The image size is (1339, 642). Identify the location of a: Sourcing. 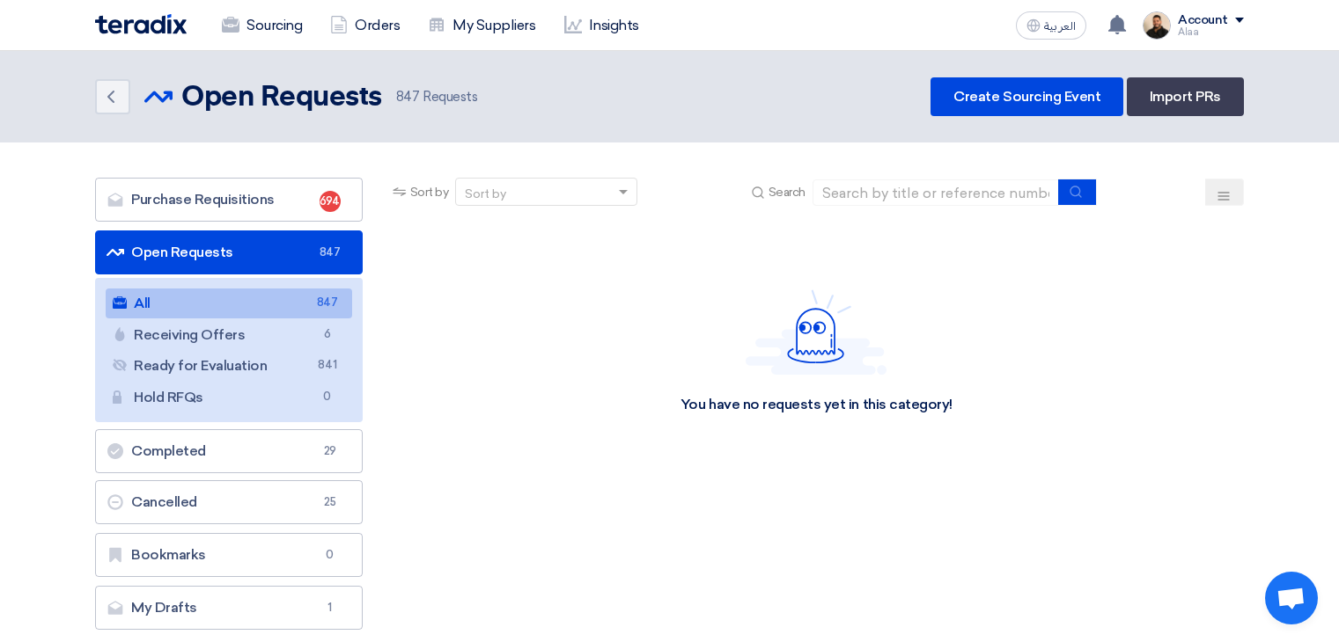
(261, 26).